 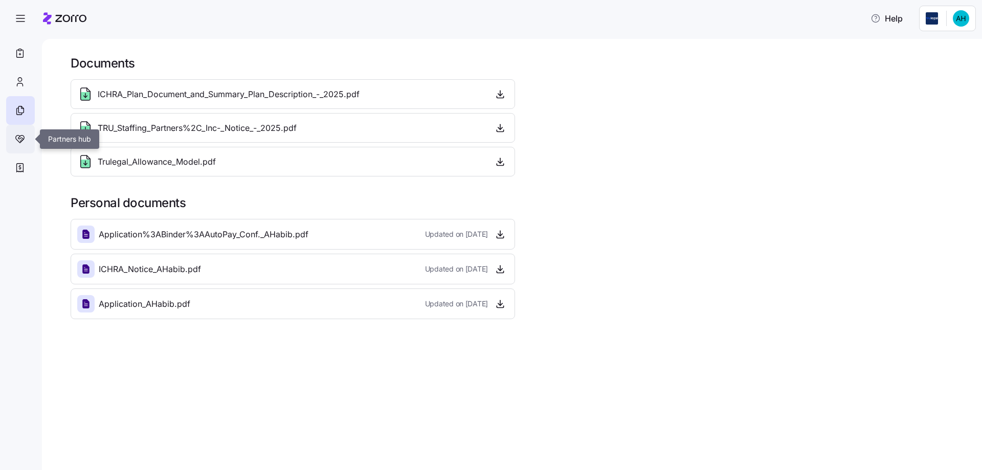 What do you see at coordinates (144, 304) in the screenshot?
I see `span: Application_AHabib.pdf` at bounding box center [144, 304].